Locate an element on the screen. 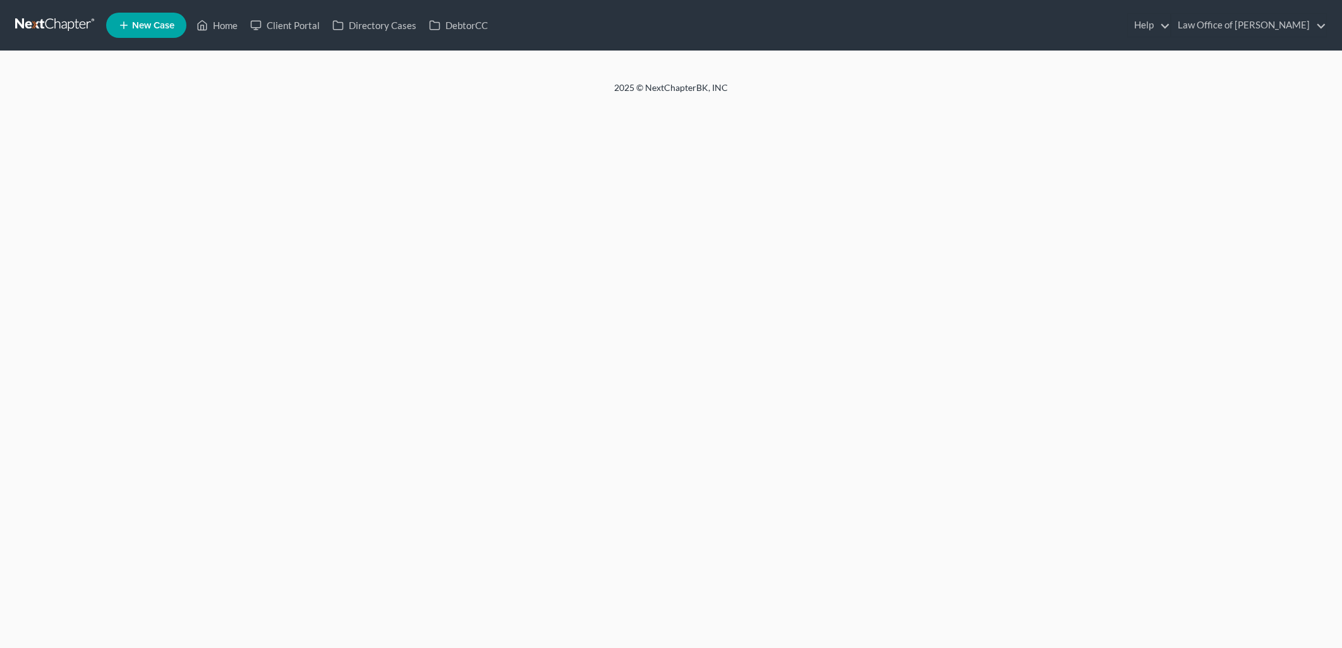 The height and width of the screenshot is (648, 1342). a: Help is located at coordinates (1149, 25).